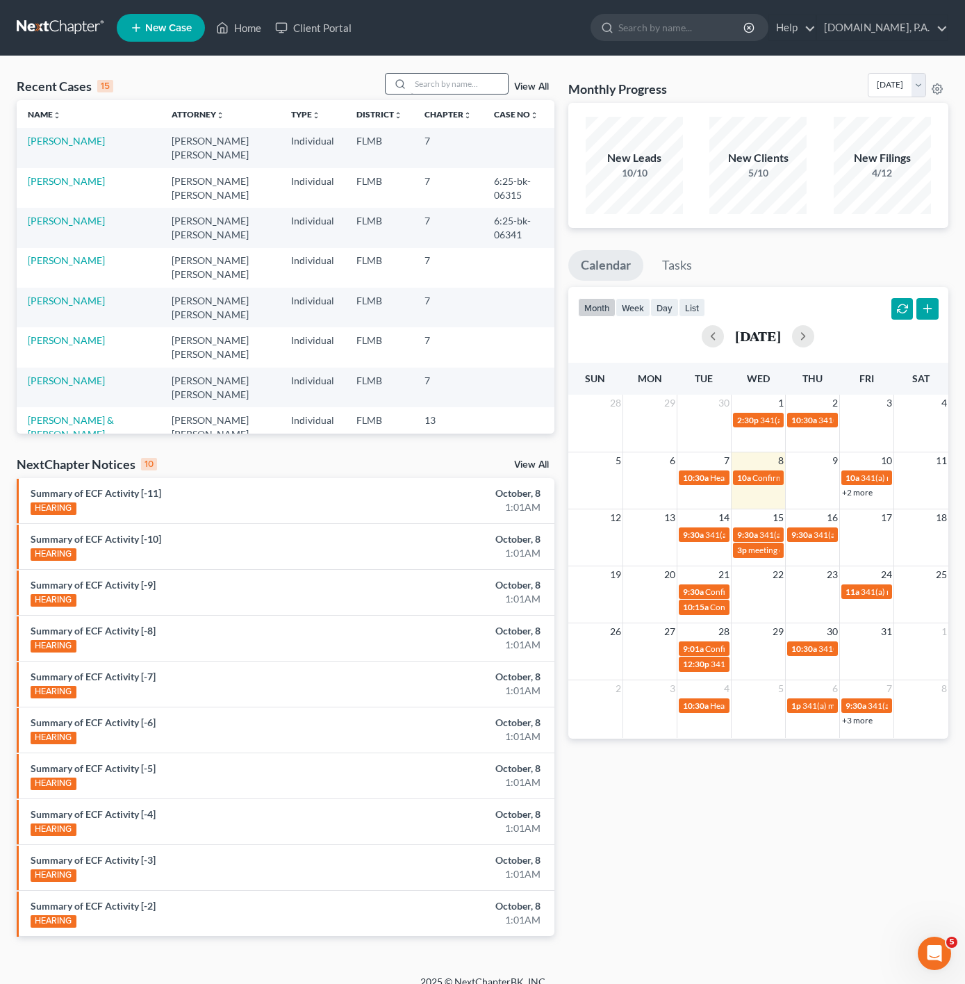 The image size is (965, 984). Describe the element at coordinates (696, 664) in the screenshot. I see `span: 12:30p` at that location.